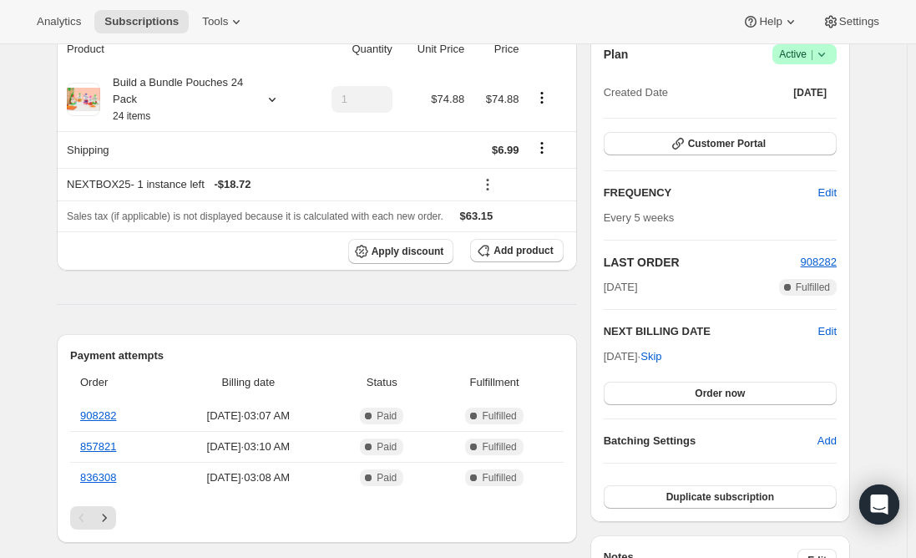  Describe the element at coordinates (98, 446) in the screenshot. I see `a: 857821` at that location.